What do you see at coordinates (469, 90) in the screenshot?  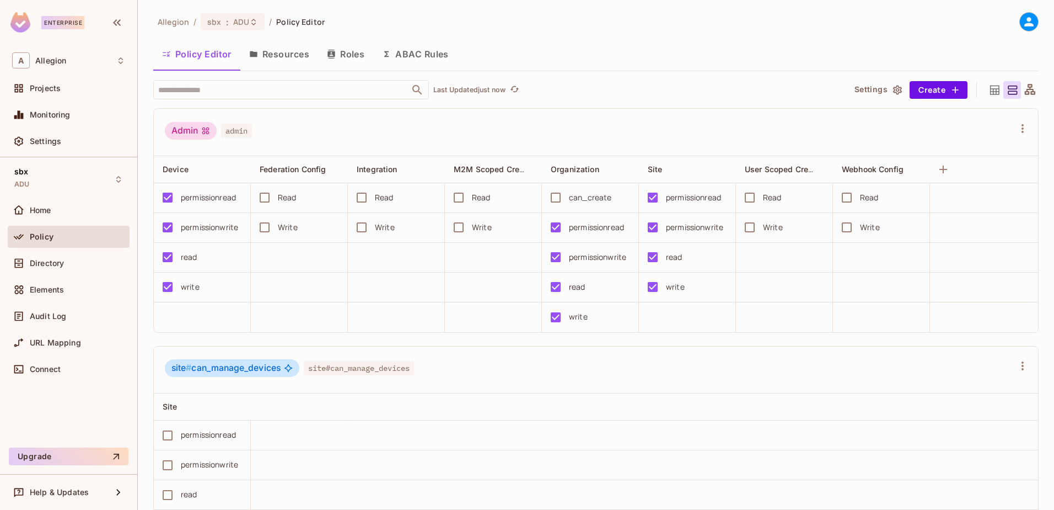 I see `p: Last Updated just now` at bounding box center [469, 90].